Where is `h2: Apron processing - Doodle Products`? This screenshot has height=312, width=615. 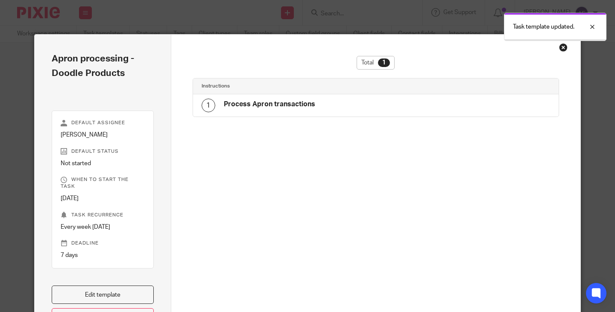 h2: Apron processing - Doodle Products is located at coordinates (102, 66).